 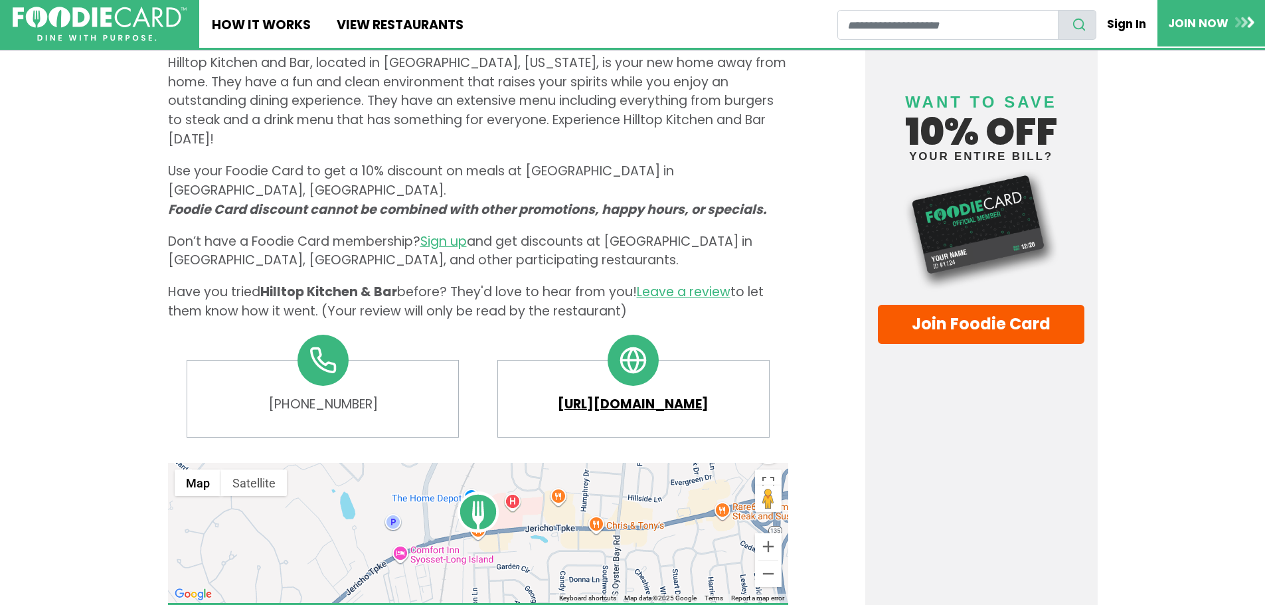 I want to click on p: Have you tried before? They'd love to hear from you! to let them know how it went. (Your review w..., so click(x=478, y=302).